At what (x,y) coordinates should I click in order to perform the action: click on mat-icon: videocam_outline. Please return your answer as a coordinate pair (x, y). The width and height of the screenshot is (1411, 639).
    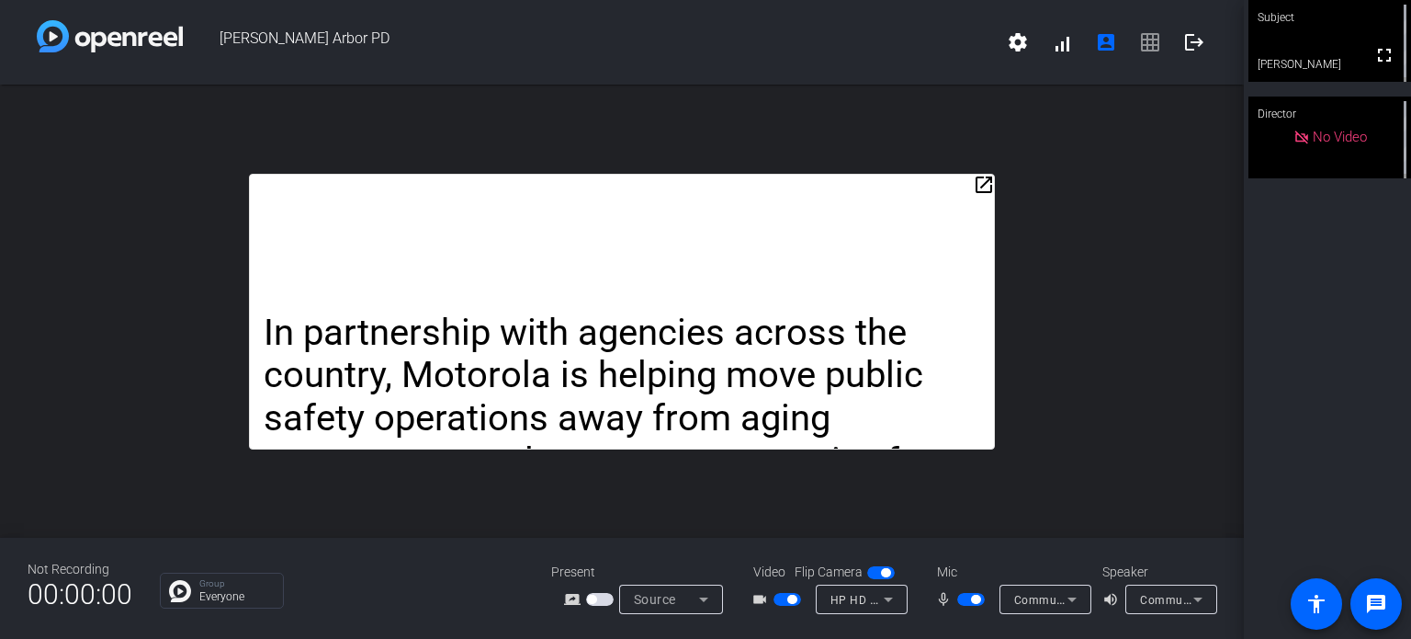
    Looking at the image, I should click on (763, 599).